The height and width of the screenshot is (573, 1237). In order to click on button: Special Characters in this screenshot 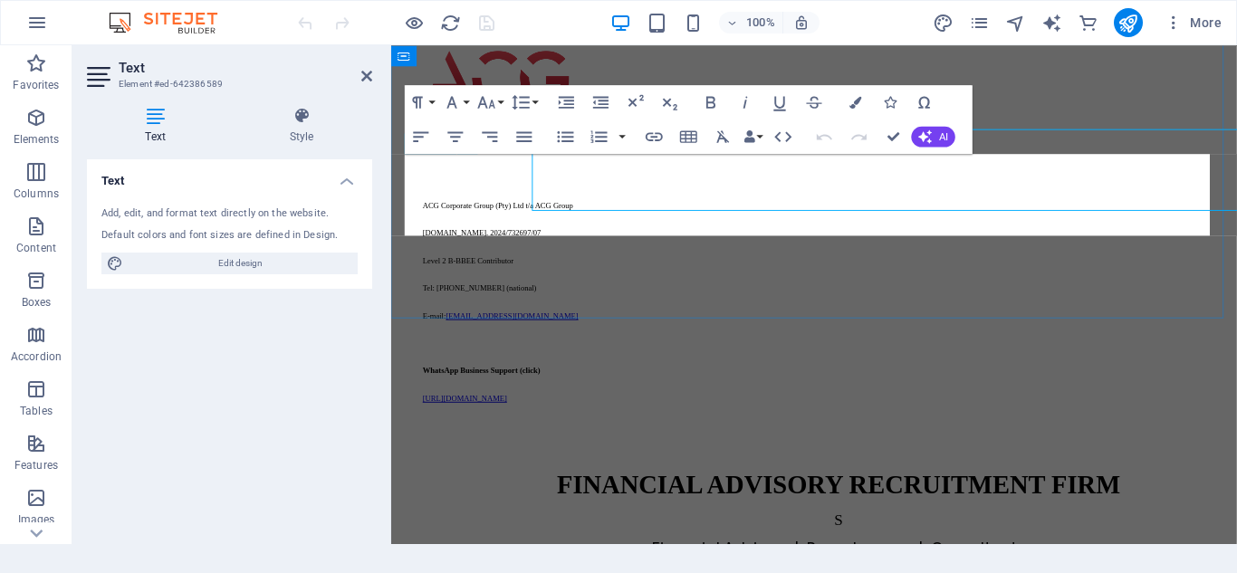, I will do `click(925, 102)`.